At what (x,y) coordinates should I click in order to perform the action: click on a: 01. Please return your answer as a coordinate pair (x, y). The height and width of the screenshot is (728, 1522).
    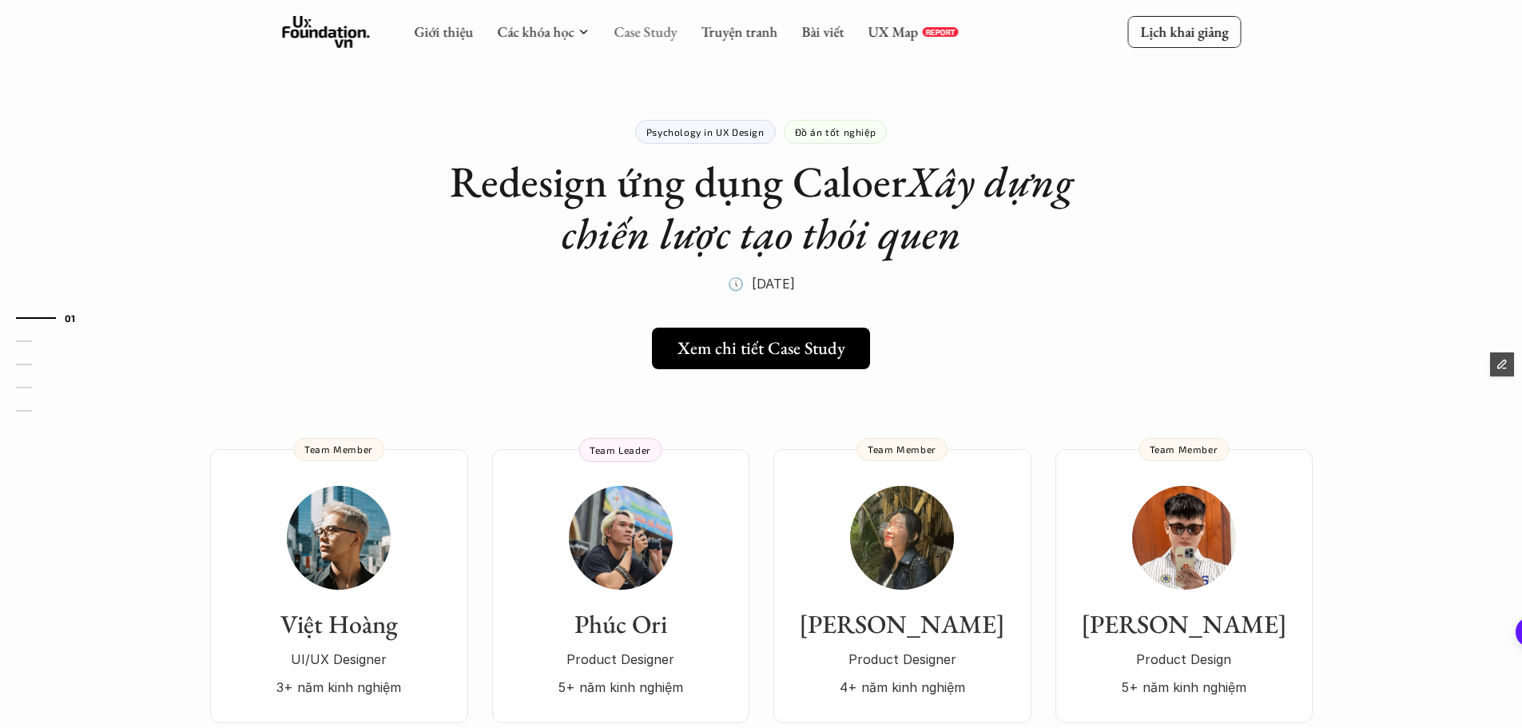
    Looking at the image, I should click on (54, 318).